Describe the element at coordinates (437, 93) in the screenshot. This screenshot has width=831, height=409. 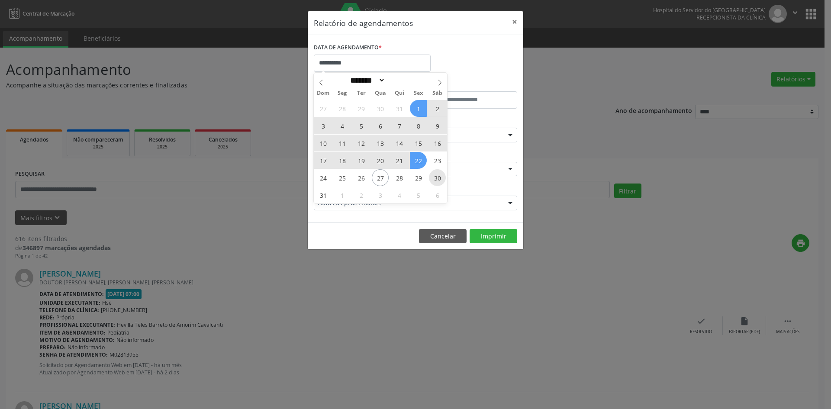
I see `span: Sáb` at that location.